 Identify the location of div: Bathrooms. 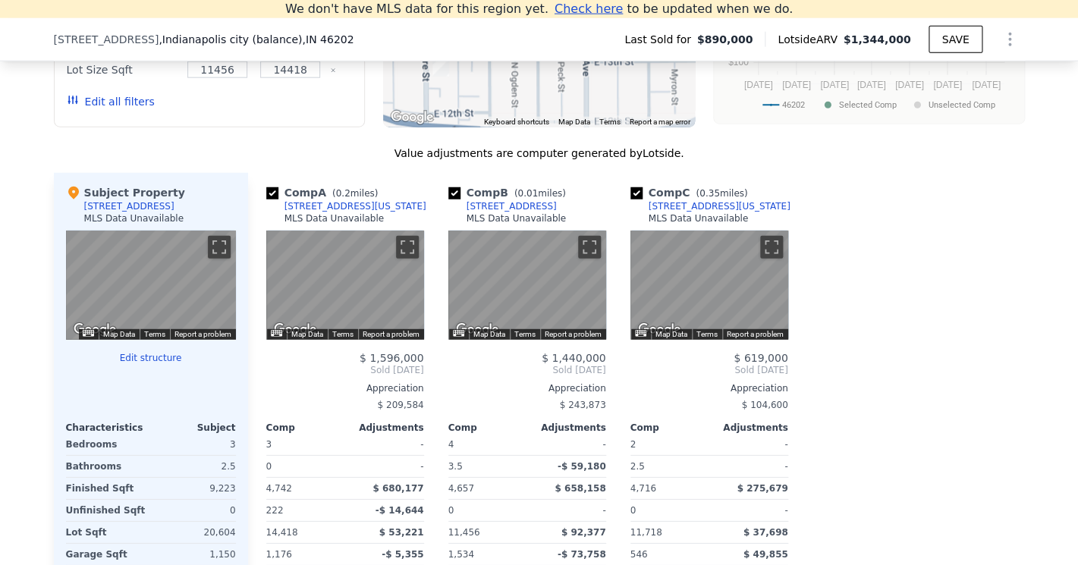
(107, 467).